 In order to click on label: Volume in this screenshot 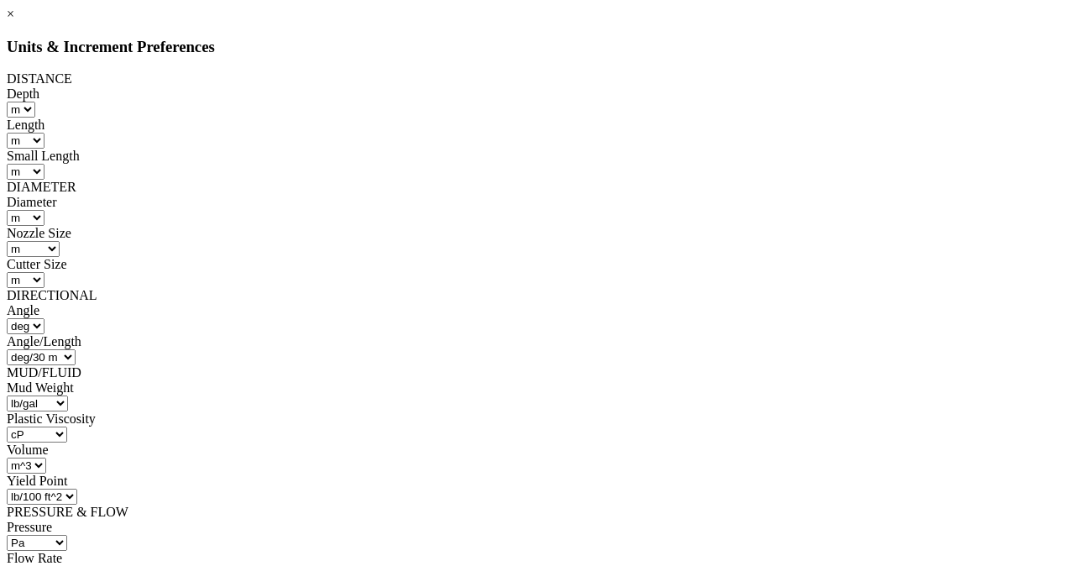, I will do `click(27, 449)`.